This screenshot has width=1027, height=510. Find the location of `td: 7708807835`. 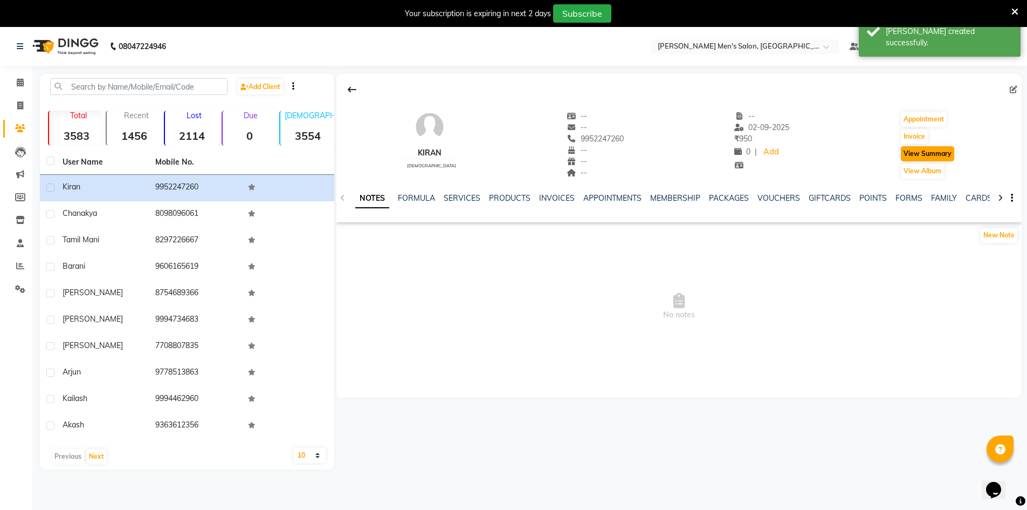

td: 7708807835 is located at coordinates (195, 346).